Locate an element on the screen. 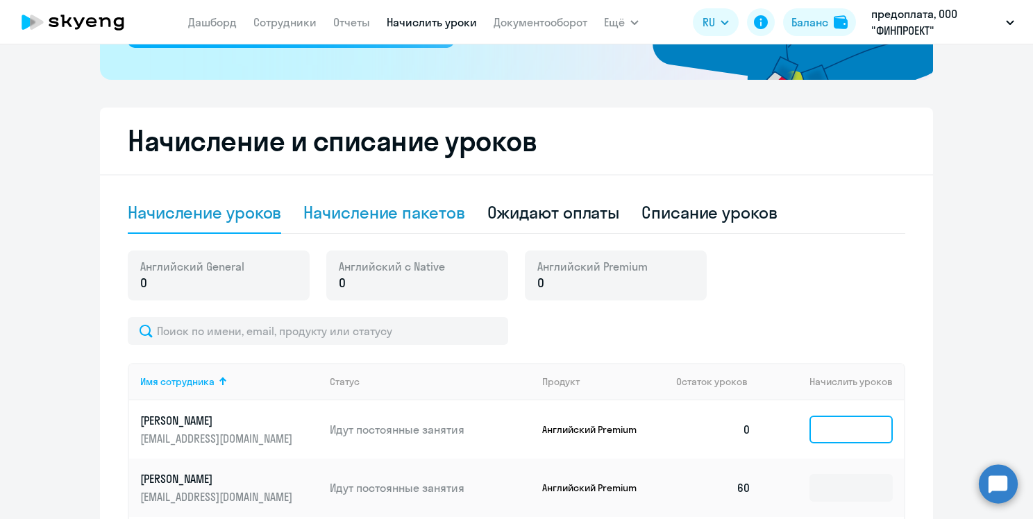  div: Баланс is located at coordinates (810, 22).